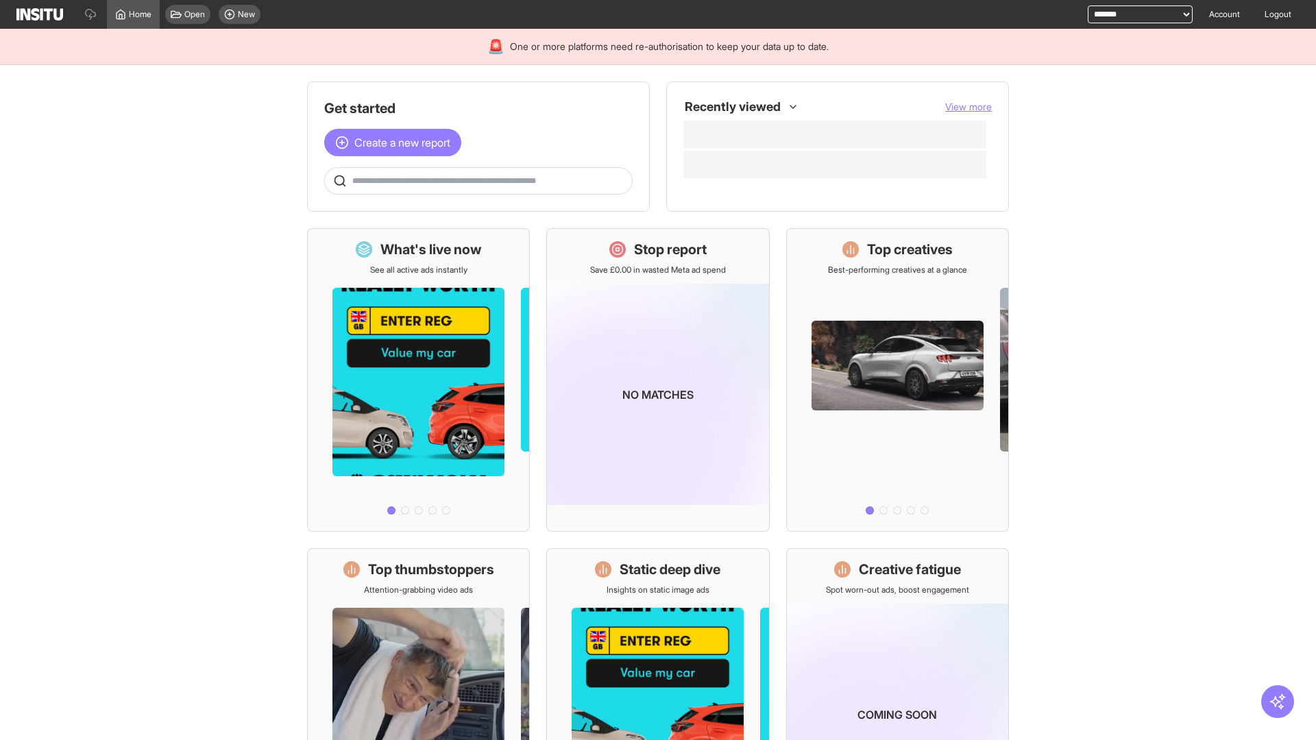 The width and height of the screenshot is (1316, 740). What do you see at coordinates (418, 380) in the screenshot?
I see `a: What's live nowSee all active ads instantly` at bounding box center [418, 380].